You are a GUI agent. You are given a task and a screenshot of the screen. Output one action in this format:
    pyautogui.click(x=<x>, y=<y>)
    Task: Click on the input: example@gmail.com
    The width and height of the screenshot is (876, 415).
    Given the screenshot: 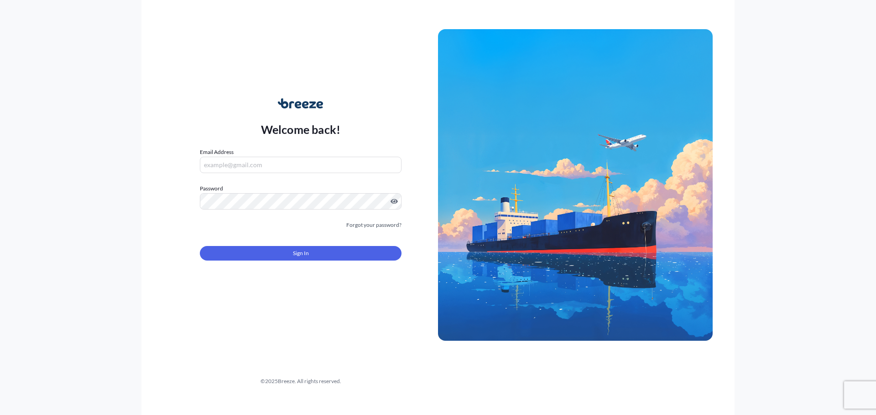 What is the action you would take?
    pyautogui.click(x=301, y=165)
    